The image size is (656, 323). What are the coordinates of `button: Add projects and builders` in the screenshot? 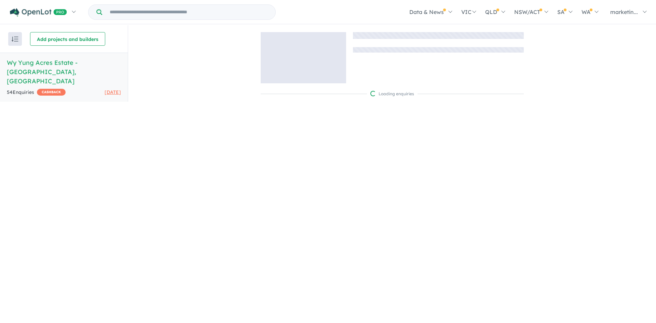 It's located at (68, 39).